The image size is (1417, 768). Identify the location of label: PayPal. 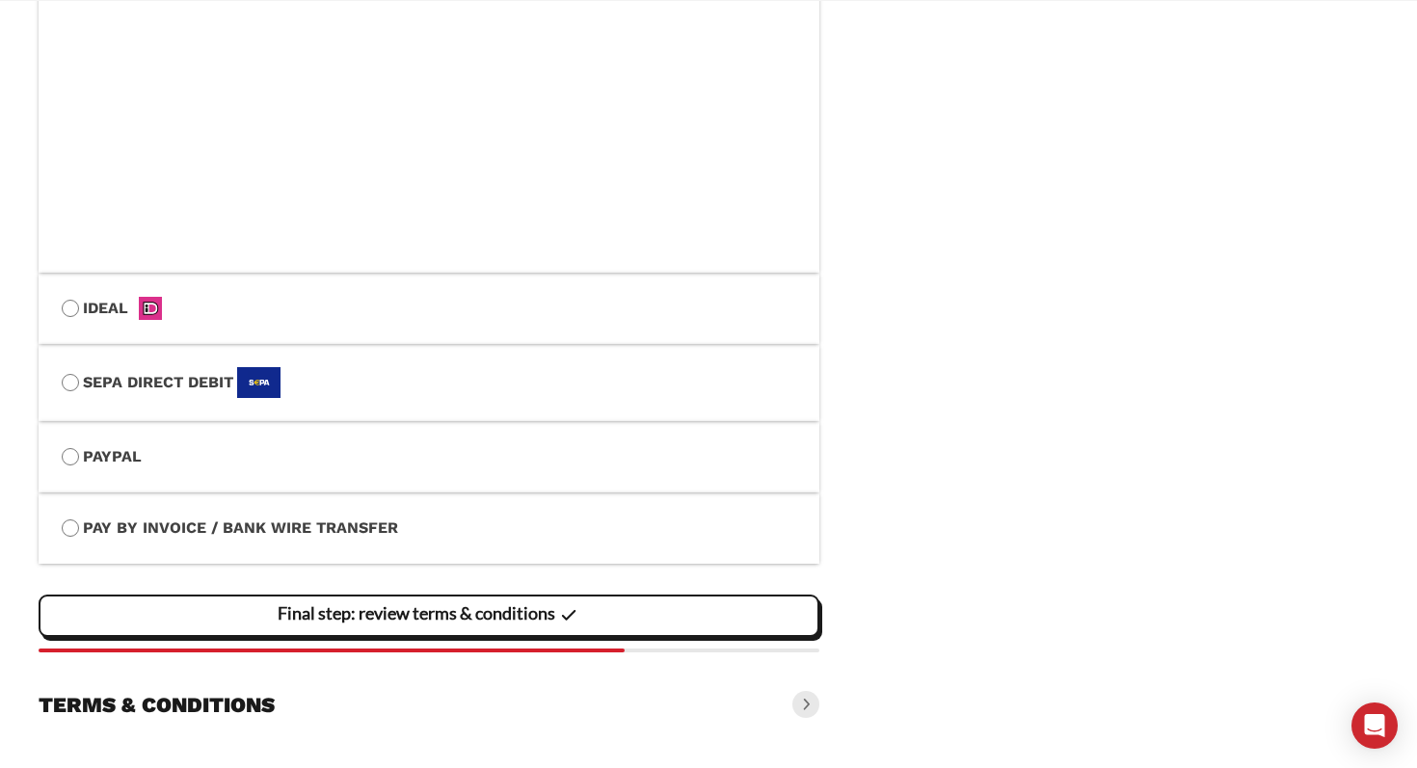
(429, 457).